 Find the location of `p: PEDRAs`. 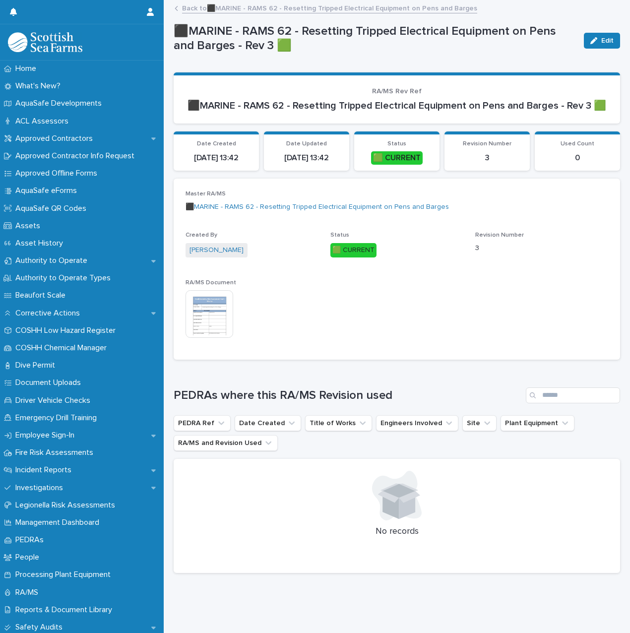

p: PEDRAs is located at coordinates (31, 540).